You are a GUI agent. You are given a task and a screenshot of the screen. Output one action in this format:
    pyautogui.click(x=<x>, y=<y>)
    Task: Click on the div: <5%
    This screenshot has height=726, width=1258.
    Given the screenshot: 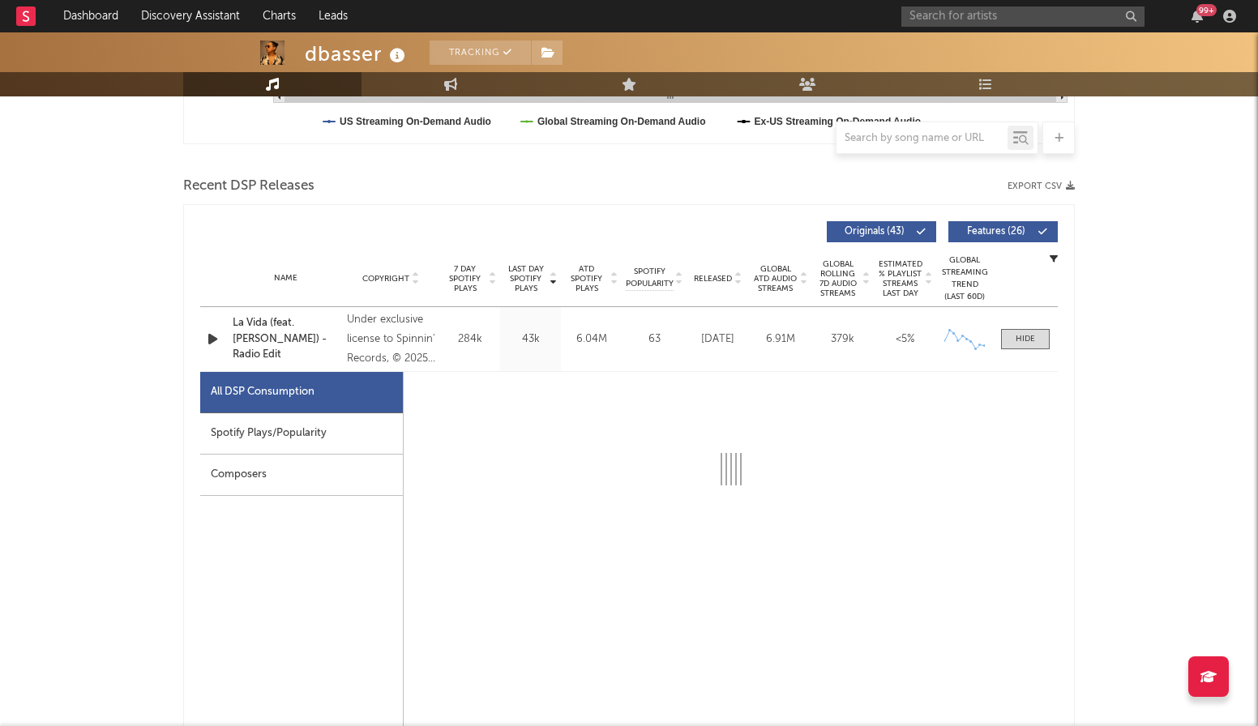 What is the action you would take?
    pyautogui.click(x=904, y=340)
    